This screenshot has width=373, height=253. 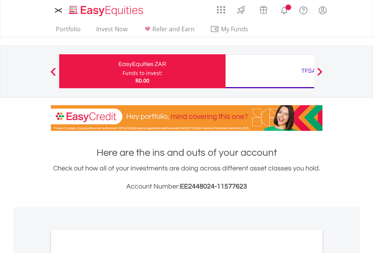 I want to click on button: Previous, so click(x=53, y=75).